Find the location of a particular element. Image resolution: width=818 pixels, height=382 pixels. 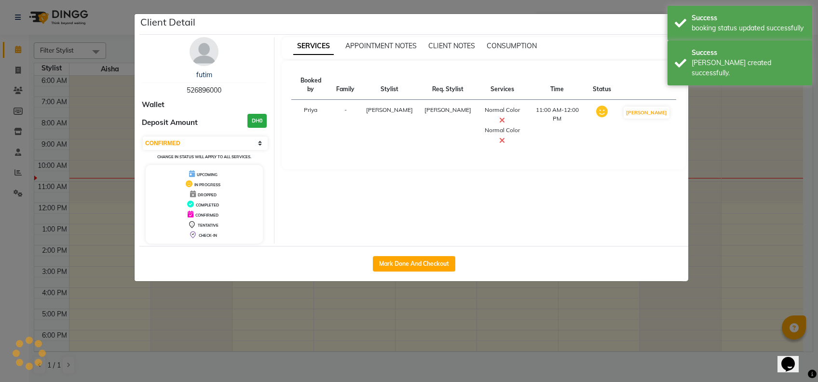

th: Stylist is located at coordinates (389, 85).